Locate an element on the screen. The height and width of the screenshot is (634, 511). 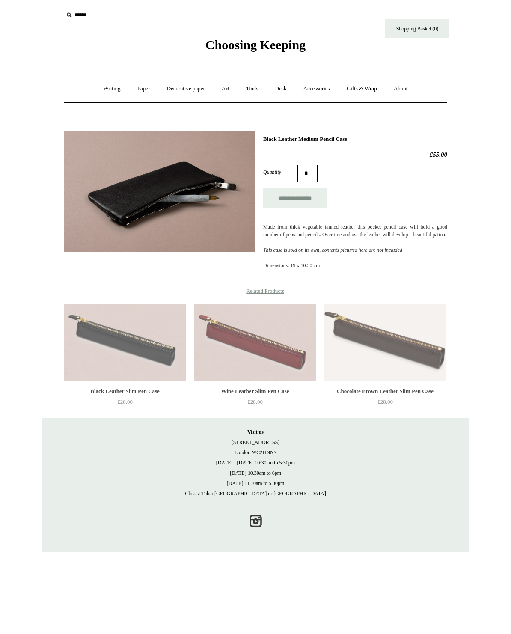
span: Dimensions: 19 x 10.50 cm is located at coordinates (291, 265).